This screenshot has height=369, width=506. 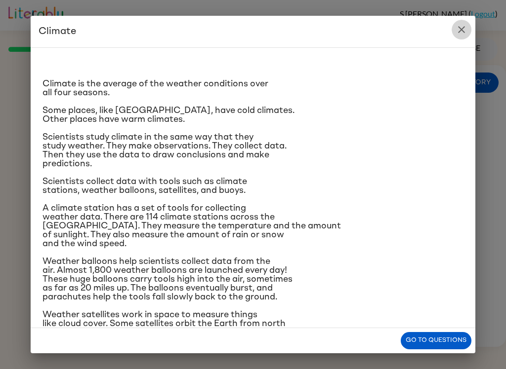 What do you see at coordinates (155, 88) in the screenshot?
I see `span: Climate is the average of the weather conditions over all four seasons.` at bounding box center [155, 88].